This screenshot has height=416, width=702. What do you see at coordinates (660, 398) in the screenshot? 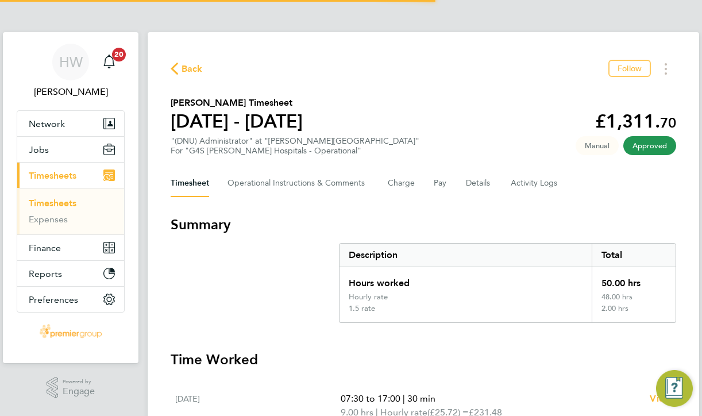
I see `span: View` at bounding box center [660, 398].